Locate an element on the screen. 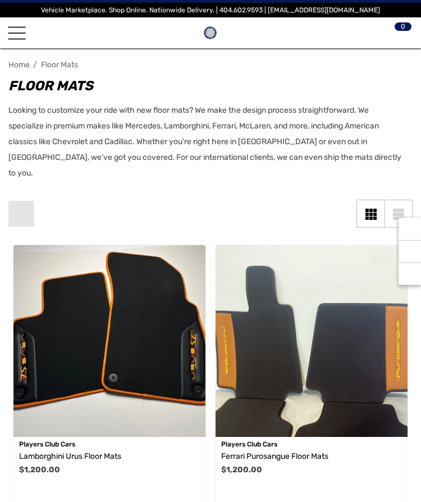 This screenshot has width=421, height=502. svg: Social Media is located at coordinates (410, 251).